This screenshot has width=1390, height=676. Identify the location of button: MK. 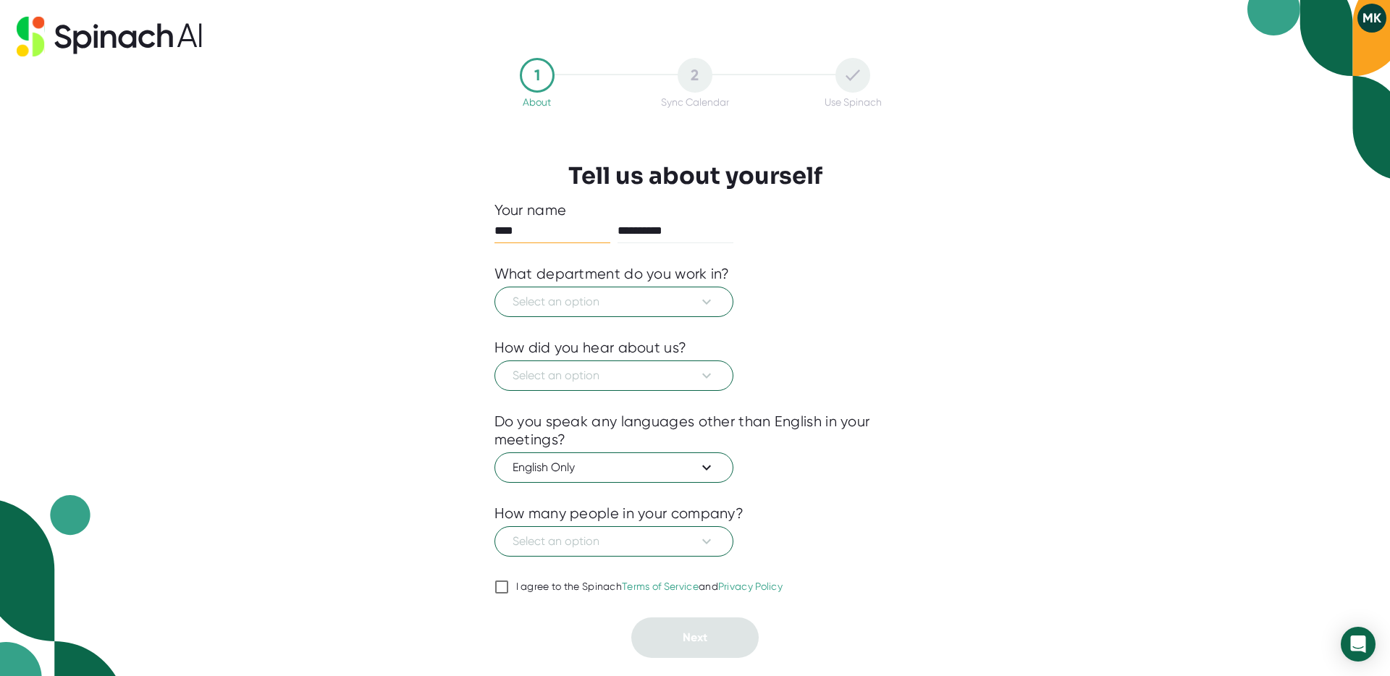
(1372, 18).